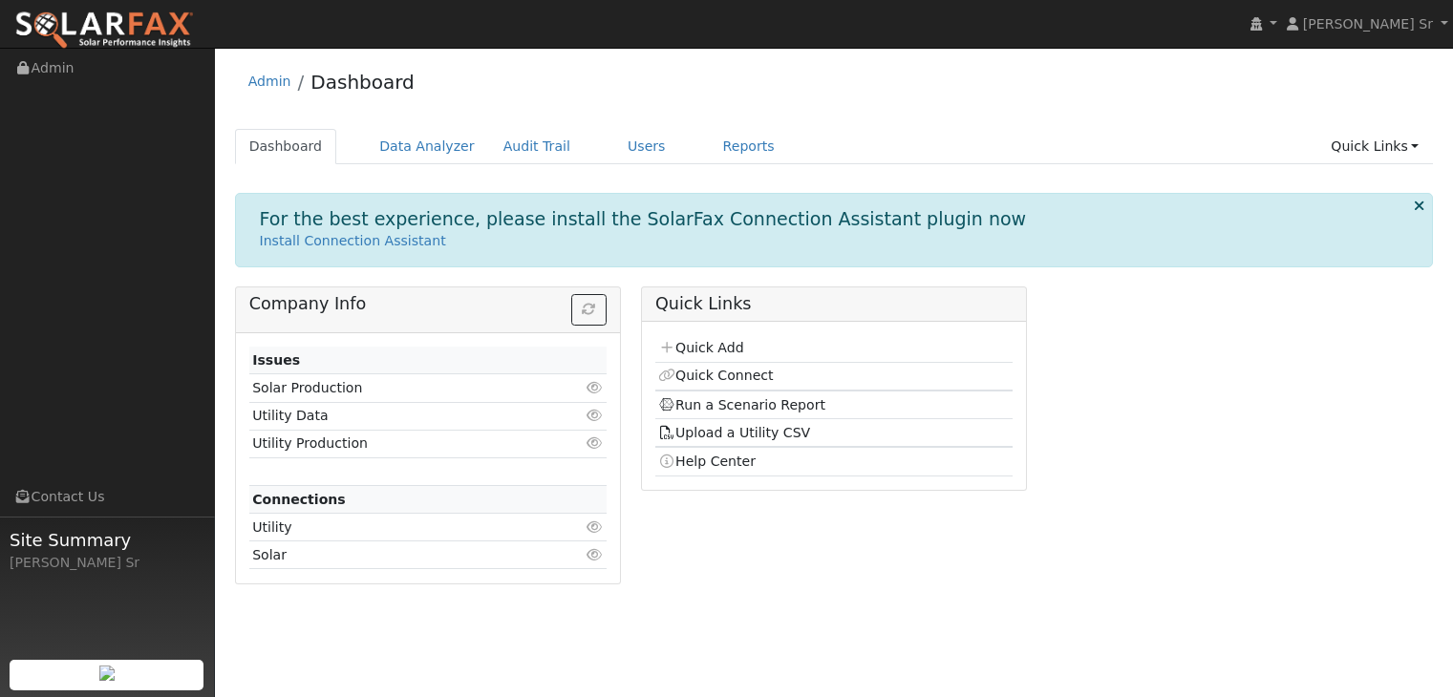  What do you see at coordinates (399, 415) in the screenshot?
I see `td: Utility Data` at bounding box center [399, 415].